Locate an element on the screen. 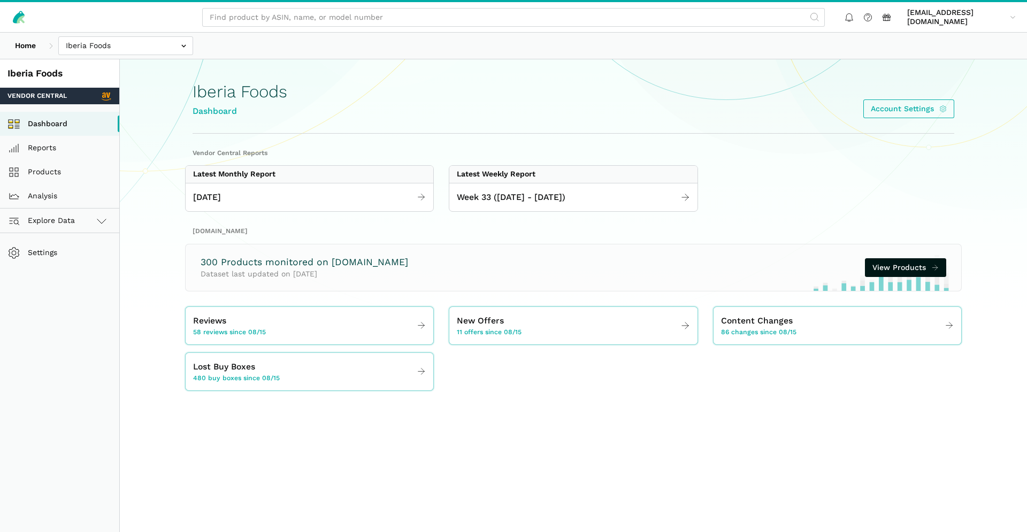 The image size is (1027, 532). span: Content Changes is located at coordinates (757, 321).